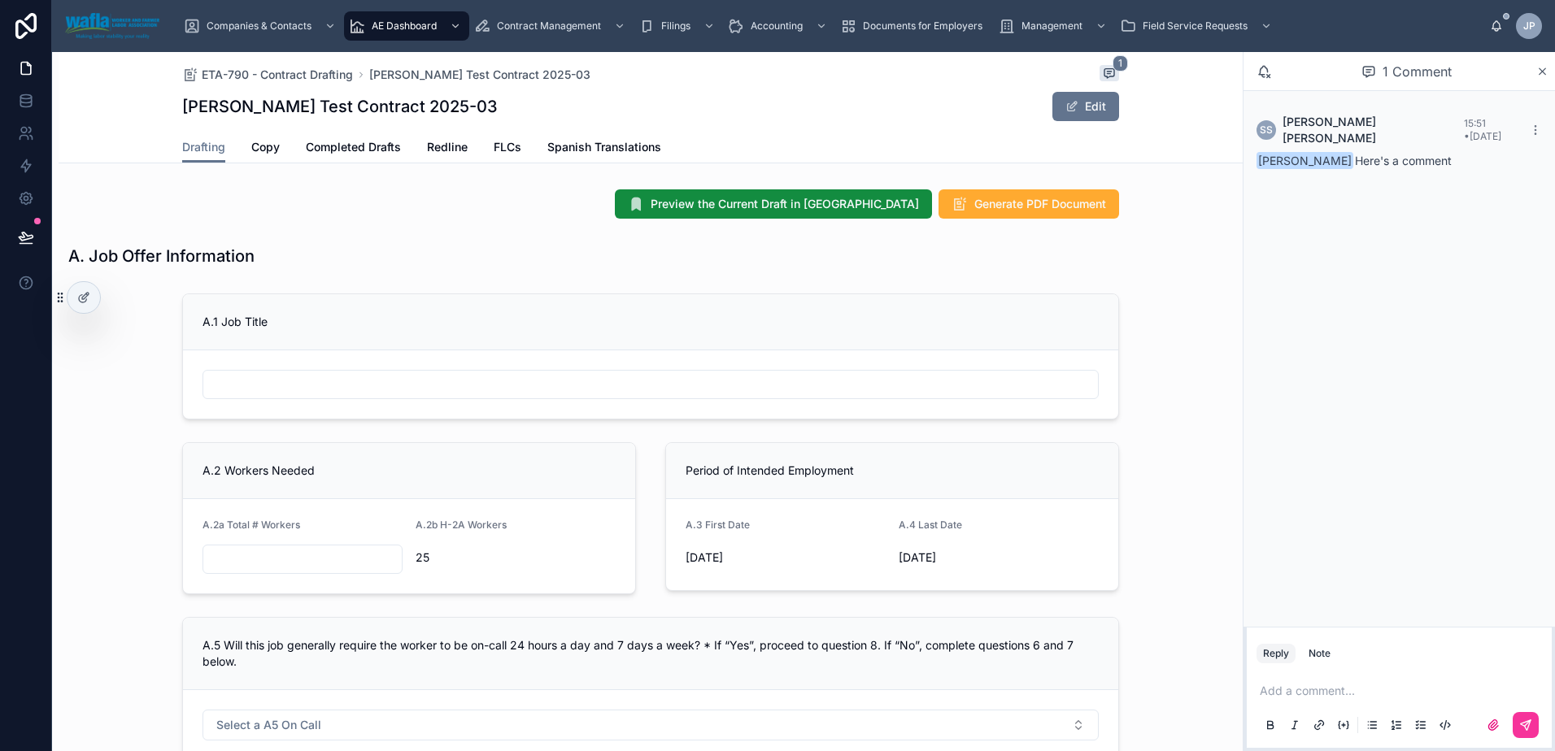  What do you see at coordinates (447, 149) in the screenshot?
I see `a: Redline` at bounding box center [447, 149].